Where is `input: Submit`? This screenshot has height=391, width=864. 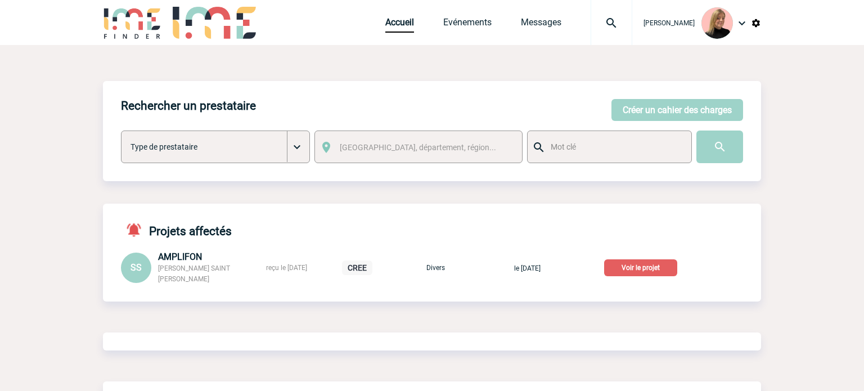 input: Submit is located at coordinates (719, 147).